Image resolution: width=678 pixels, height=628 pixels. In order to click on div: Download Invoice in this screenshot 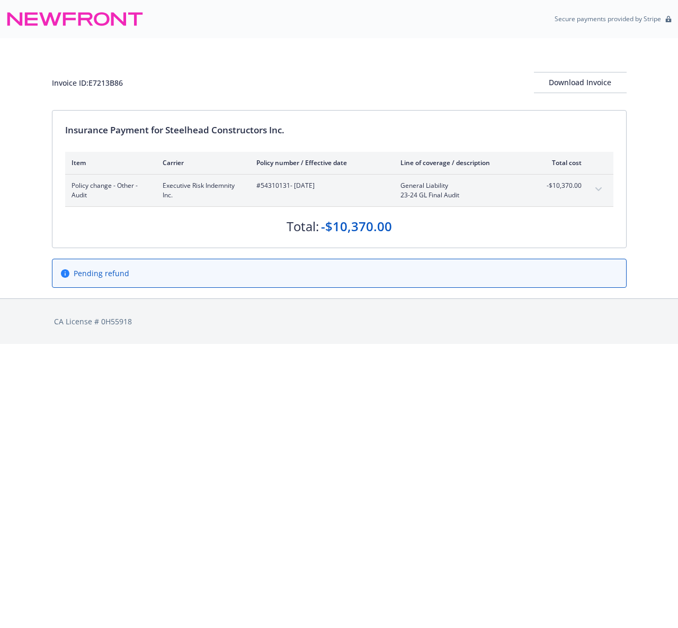, I will do `click(580, 83)`.